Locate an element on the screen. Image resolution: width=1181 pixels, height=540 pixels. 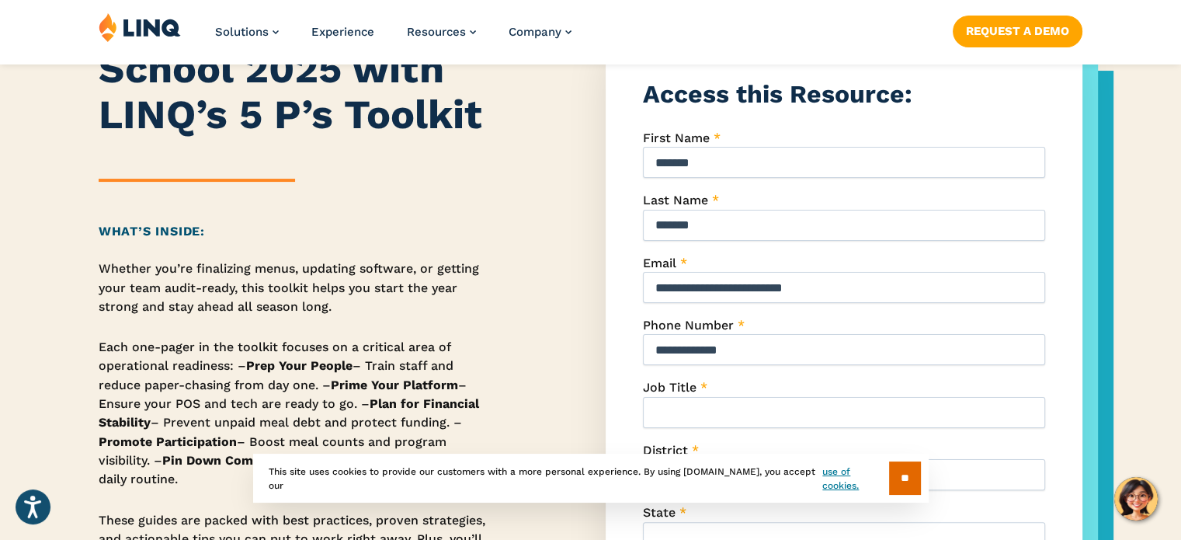
button: Hello, have a question? Let’s chat. is located at coordinates (1136, 499).